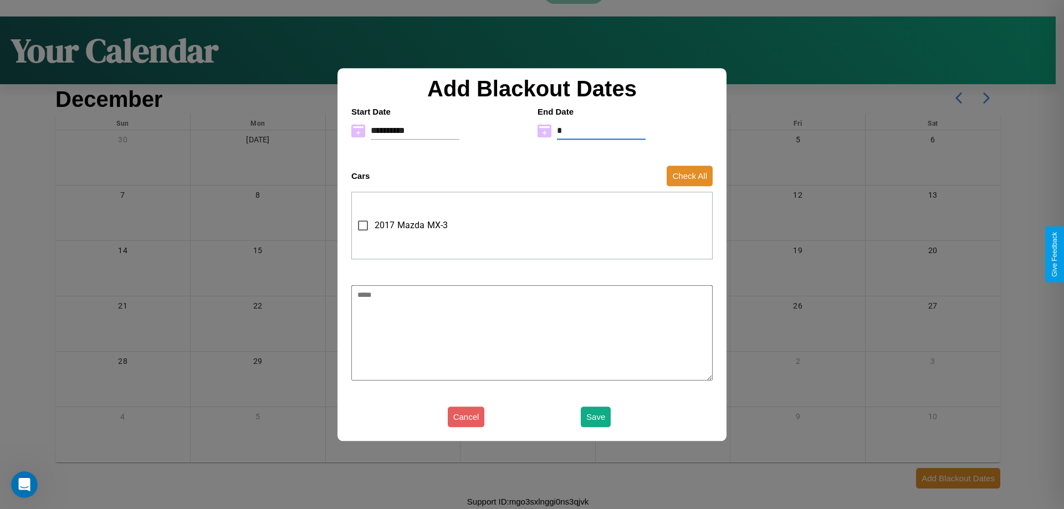  Describe the element at coordinates (690, 176) in the screenshot. I see `button: Check All` at that location.